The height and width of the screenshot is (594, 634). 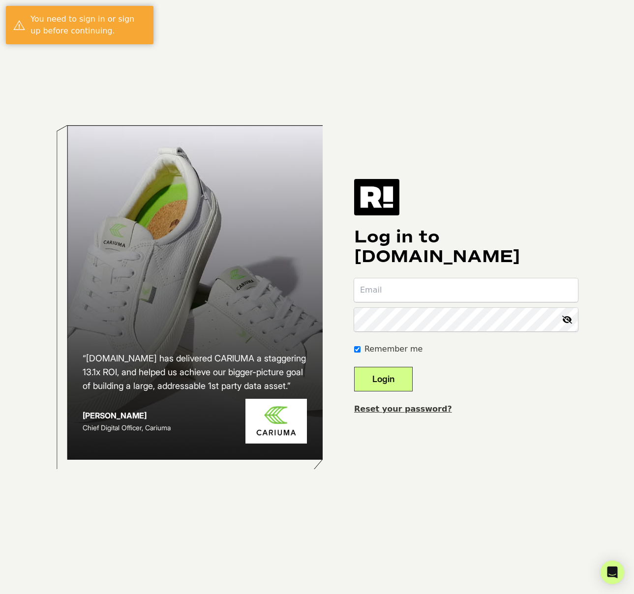 I want to click on span: Chief Digital Officer, Cariuma, so click(x=126, y=428).